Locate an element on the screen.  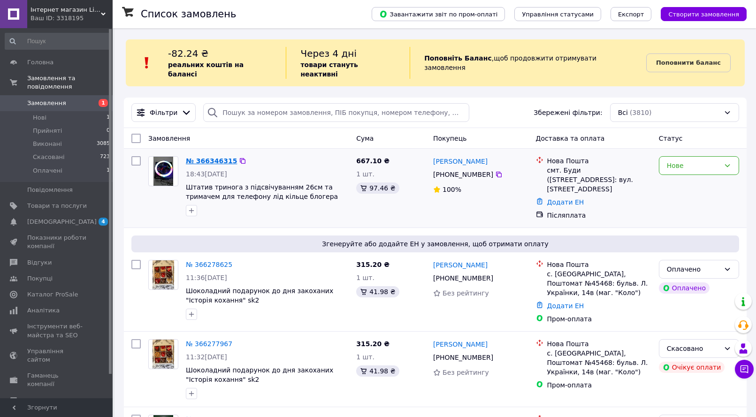
a: Поповнити баланс is located at coordinates (688, 63).